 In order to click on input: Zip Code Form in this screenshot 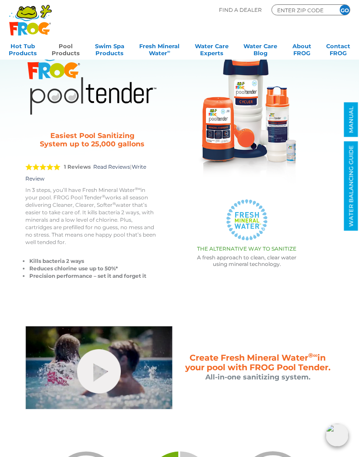, I will do `click(303, 10)`.